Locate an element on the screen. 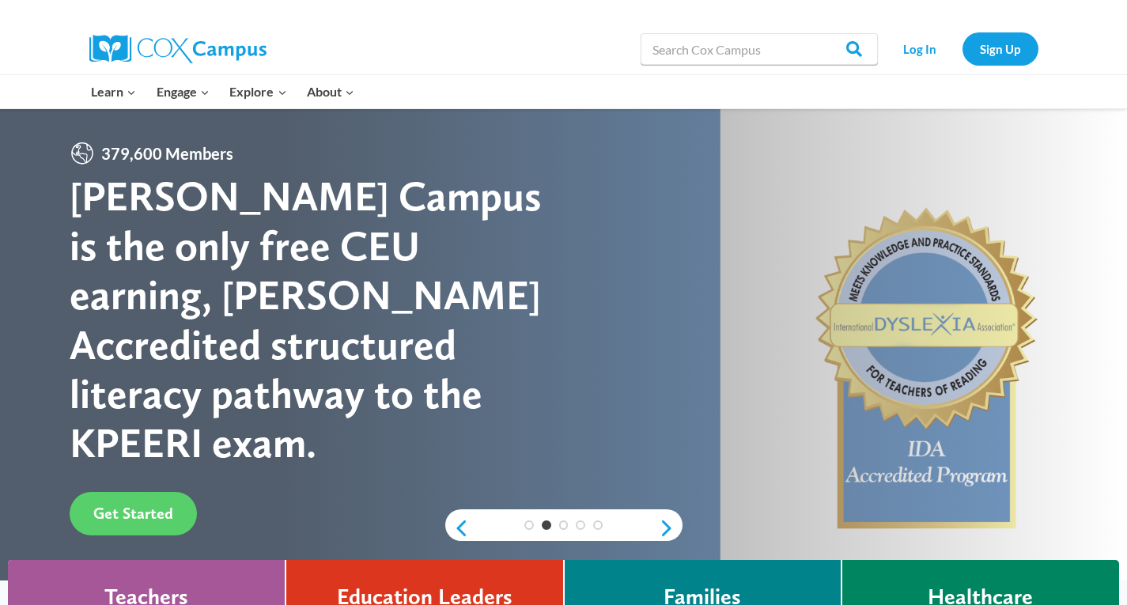  nav: Secondary Navigation is located at coordinates (962, 48).